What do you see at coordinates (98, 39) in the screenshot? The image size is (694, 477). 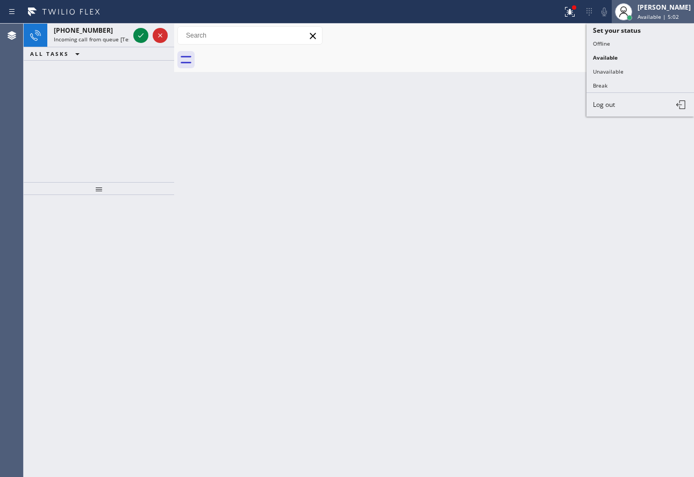 I see `span: Incoming call from queue [Test] All` at bounding box center [98, 39].